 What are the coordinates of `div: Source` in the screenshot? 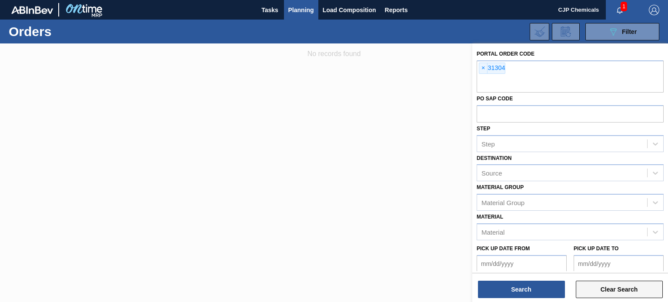 It's located at (492, 173).